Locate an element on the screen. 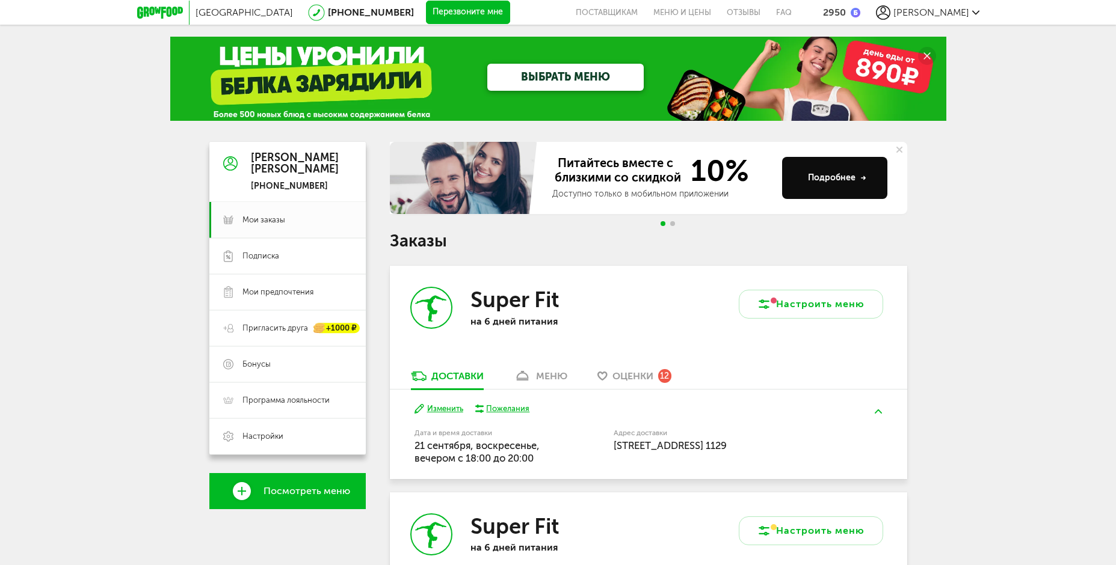  div: Пожелания is located at coordinates (508, 409).